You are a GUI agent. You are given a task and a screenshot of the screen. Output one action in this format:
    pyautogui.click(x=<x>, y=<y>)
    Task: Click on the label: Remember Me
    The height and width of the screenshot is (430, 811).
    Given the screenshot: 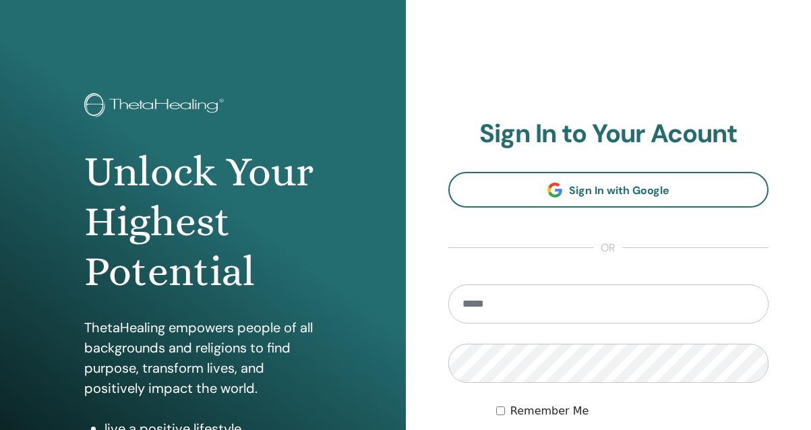 What is the action you would take?
    pyautogui.click(x=550, y=411)
    